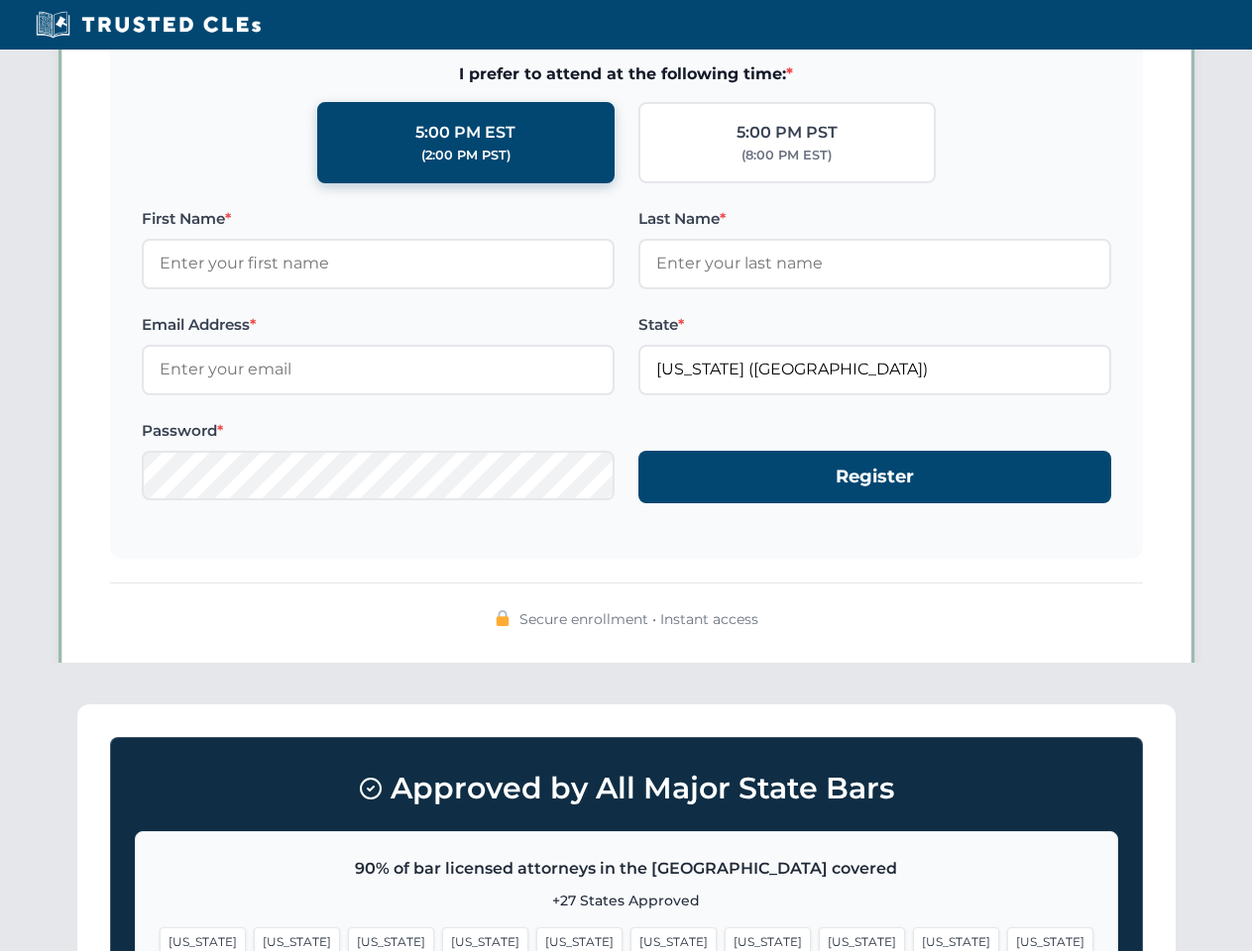 The height and width of the screenshot is (951, 1252). What do you see at coordinates (874, 219) in the screenshot?
I see `label: Last Name` at bounding box center [874, 219].